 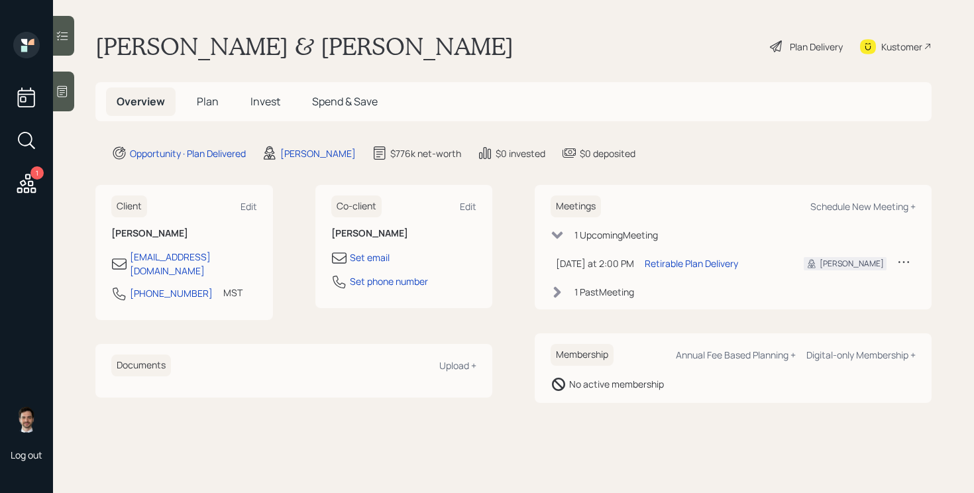 I want to click on h6: Membership, so click(x=582, y=355).